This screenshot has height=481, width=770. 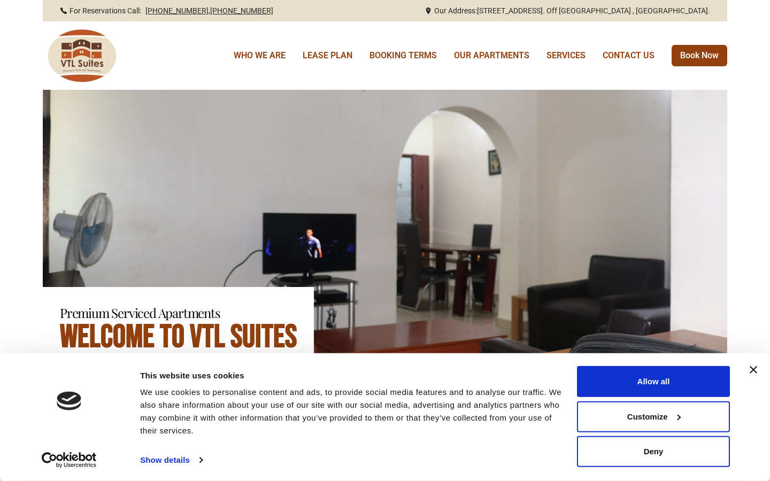 I want to click on button: Customize, so click(x=654, y=417).